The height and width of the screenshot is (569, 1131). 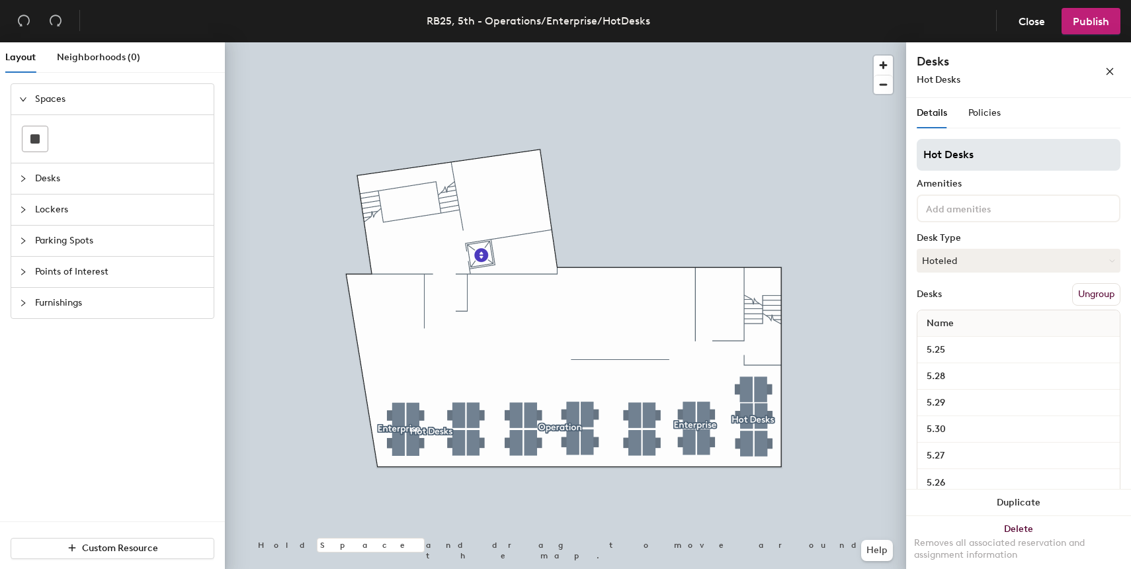 What do you see at coordinates (984, 112) in the screenshot?
I see `span: Policies` at bounding box center [984, 112].